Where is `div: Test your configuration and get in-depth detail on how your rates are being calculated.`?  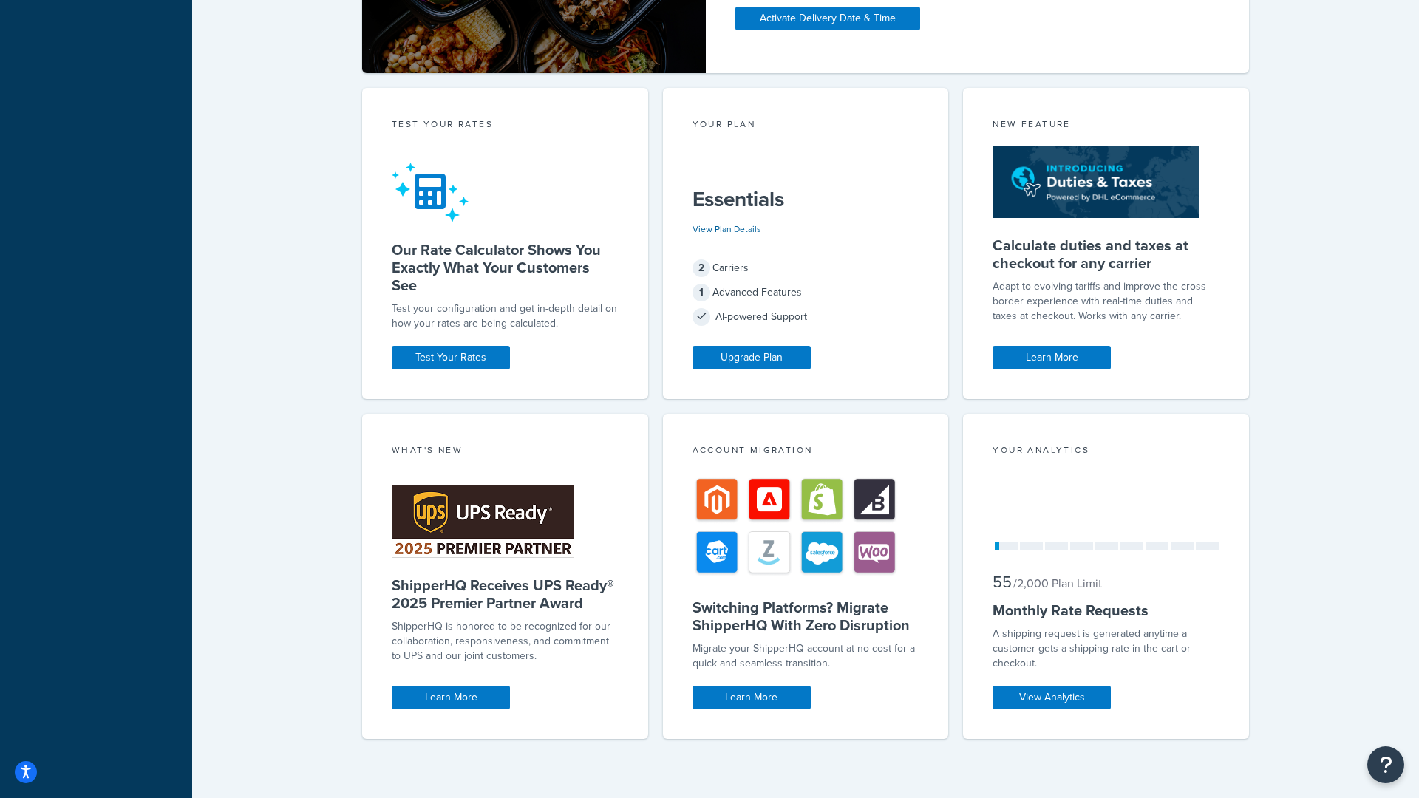
div: Test your configuration and get in-depth detail on how your rates are being calculated. is located at coordinates (505, 316).